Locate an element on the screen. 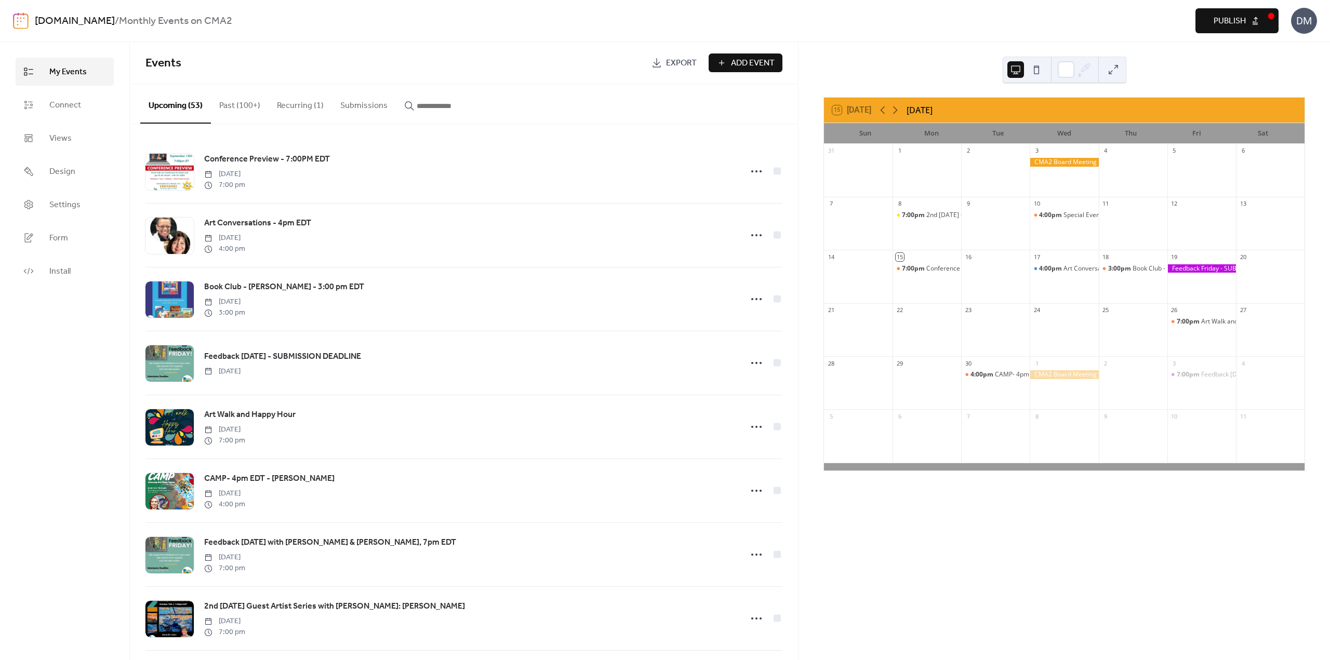 The image size is (1330, 660). img: logo is located at coordinates (21, 21).